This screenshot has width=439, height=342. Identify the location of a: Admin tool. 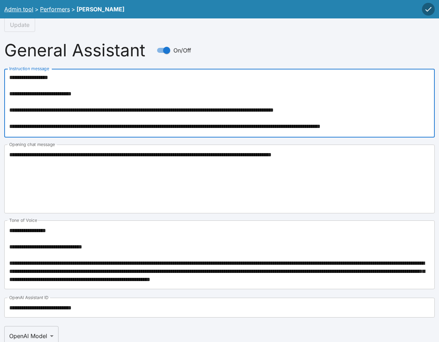
(19, 9).